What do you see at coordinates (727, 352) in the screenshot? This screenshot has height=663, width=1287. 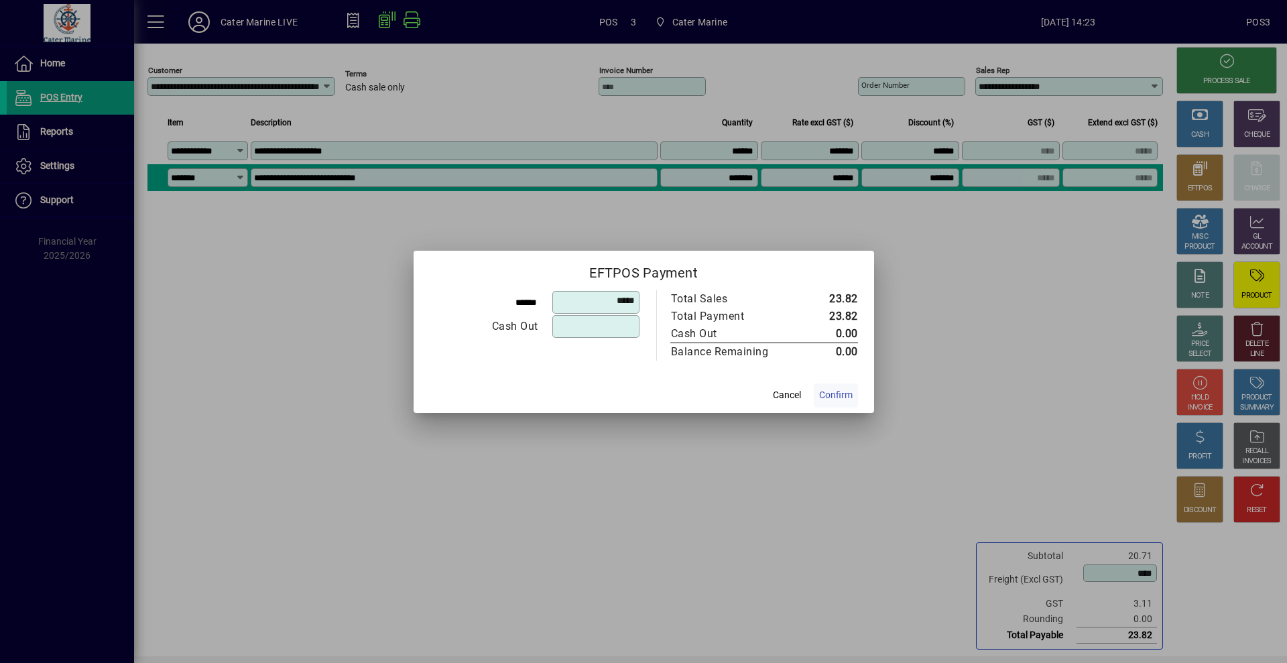 I see `div: Balance Remaining` at bounding box center [727, 352].